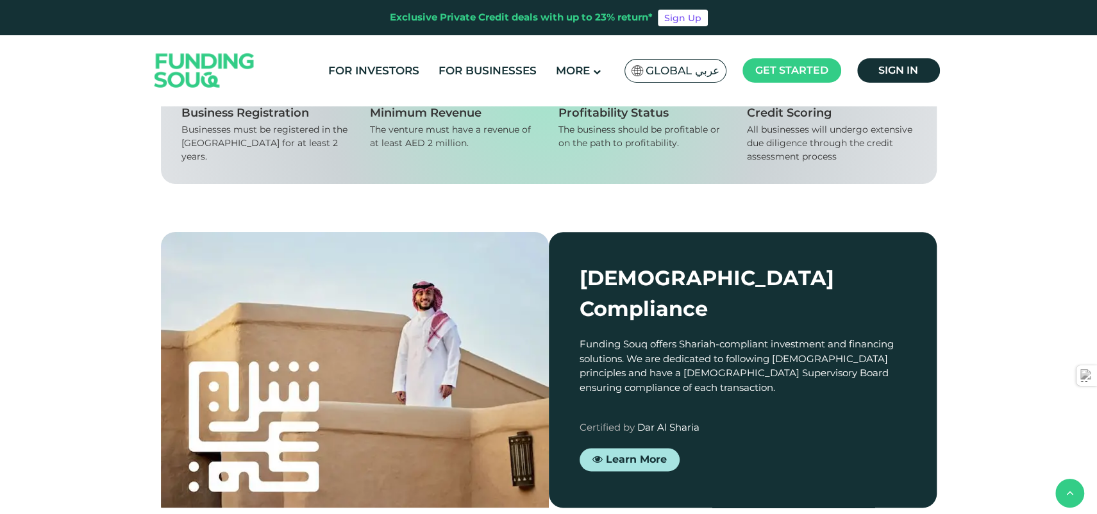 The image size is (1097, 514). I want to click on a: Learn More, so click(629, 459).